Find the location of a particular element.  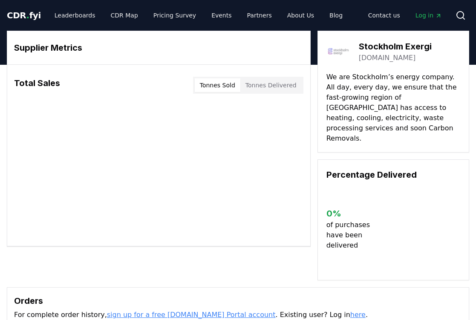

a: Pricing Survey is located at coordinates (175, 15).